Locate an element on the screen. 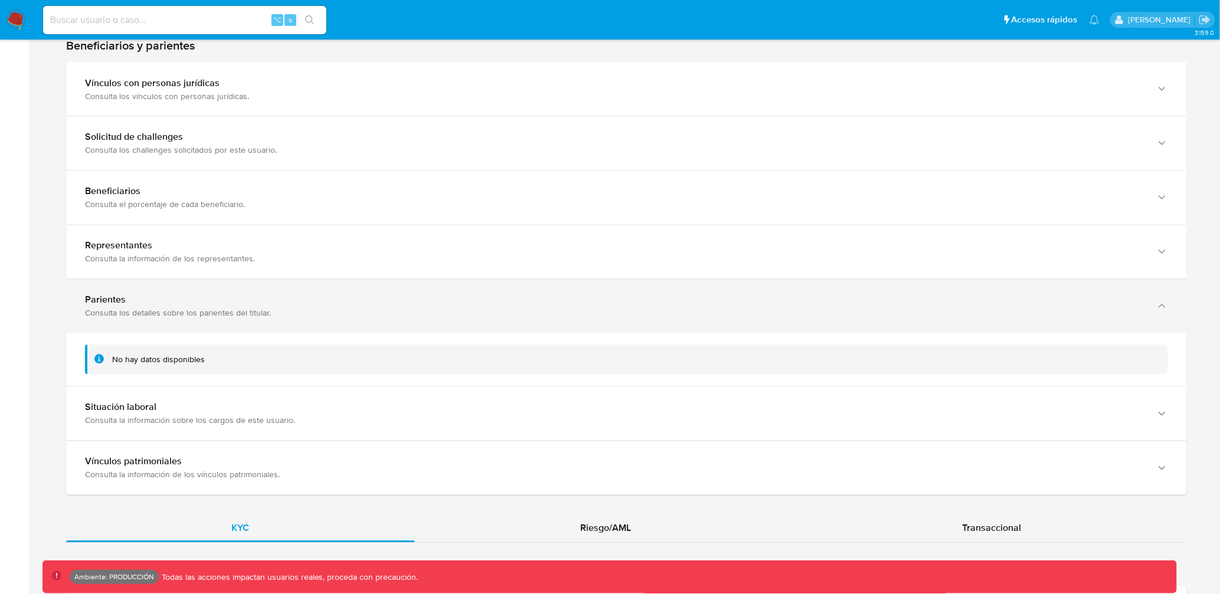  span: KYC is located at coordinates (241, 528).